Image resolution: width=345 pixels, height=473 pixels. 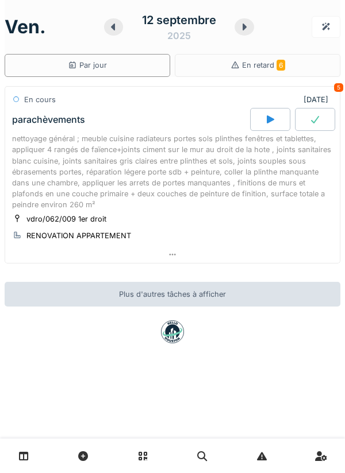 What do you see at coordinates (172, 294) in the screenshot?
I see `div: Plus d'autres tâches à afficher` at bounding box center [172, 294].